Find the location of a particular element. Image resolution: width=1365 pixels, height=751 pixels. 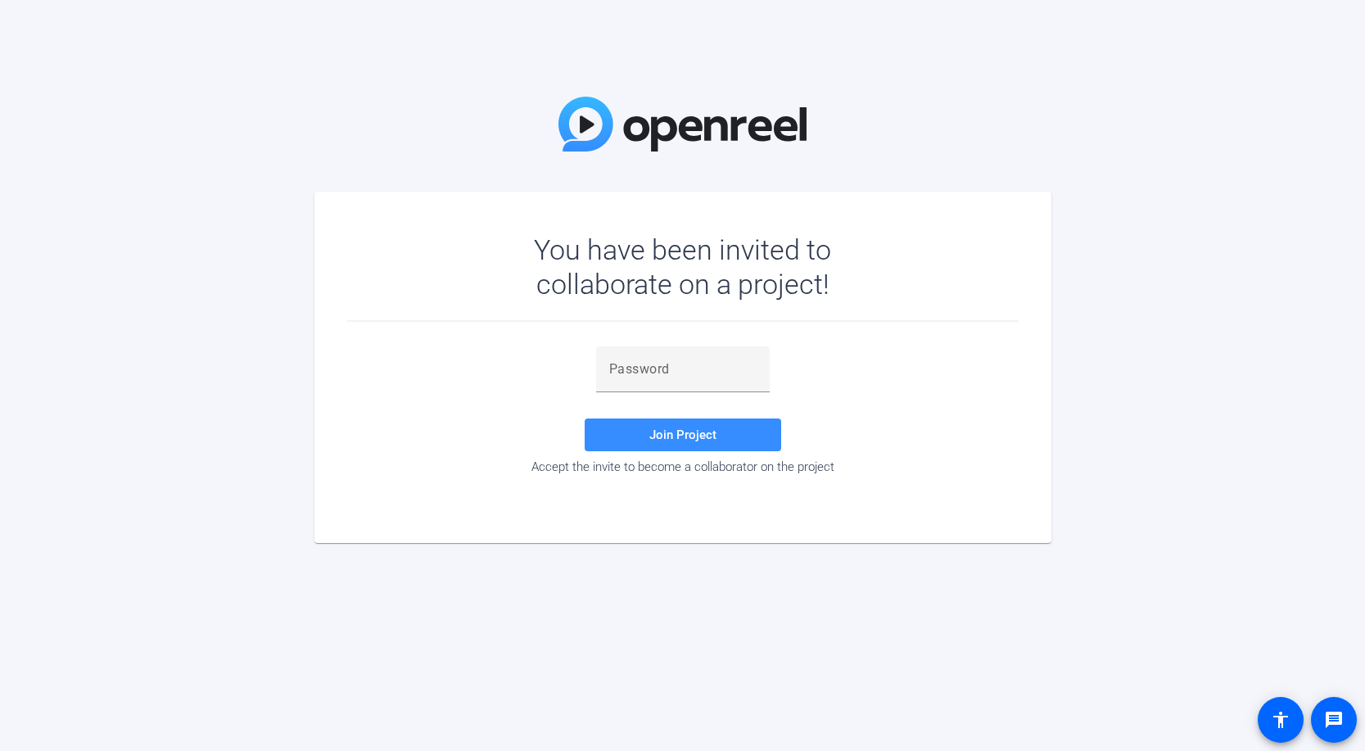

div: Accept the invite to become a collaborator on the project is located at coordinates (683, 467).